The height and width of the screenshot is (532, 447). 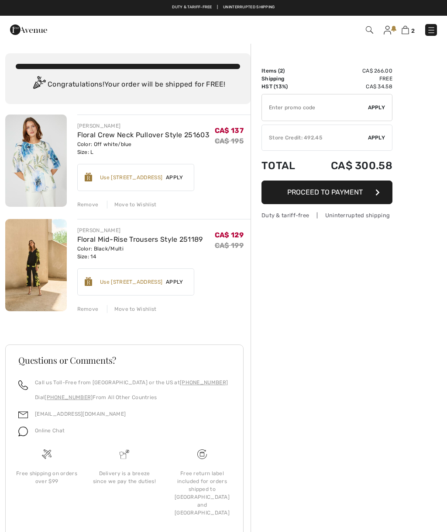 I want to click on img: Floral Crew Neck Pullover Style 251603, so click(x=36, y=160).